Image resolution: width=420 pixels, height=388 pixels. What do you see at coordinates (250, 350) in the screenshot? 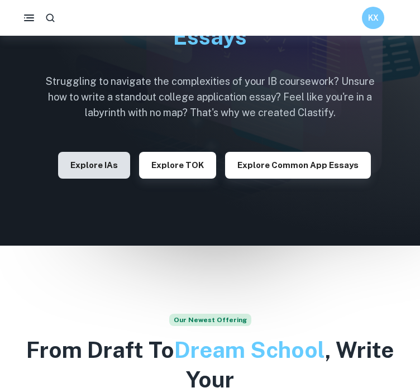
I see `span: Dream School` at bounding box center [250, 350].